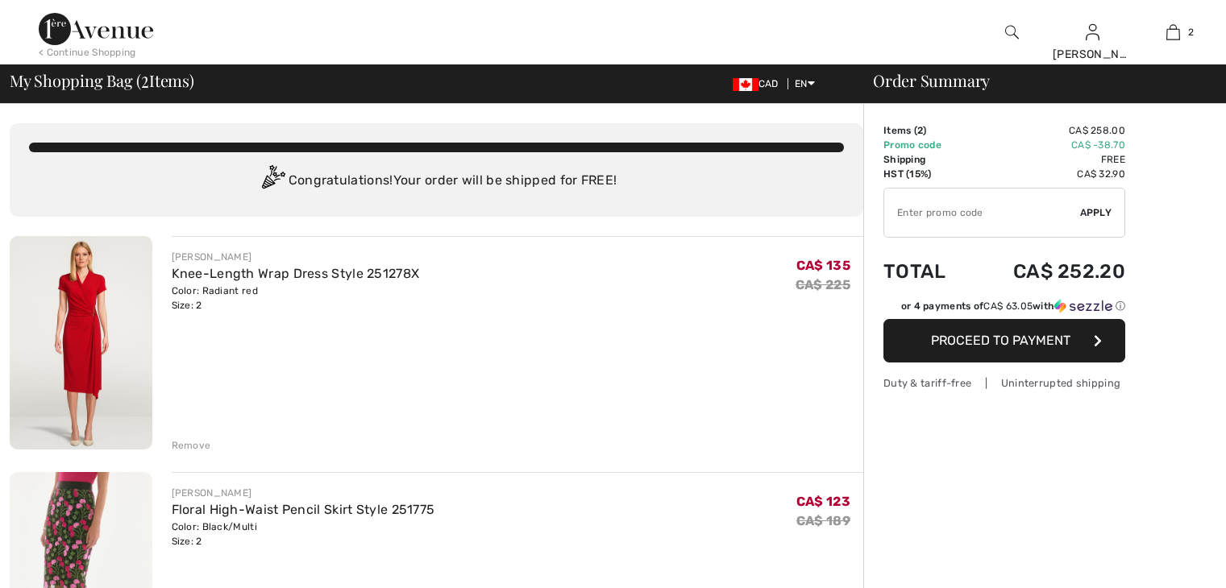 This screenshot has width=1226, height=588. I want to click on div: Congratulations! Your order will be shipped for FREE!, so click(436, 181).